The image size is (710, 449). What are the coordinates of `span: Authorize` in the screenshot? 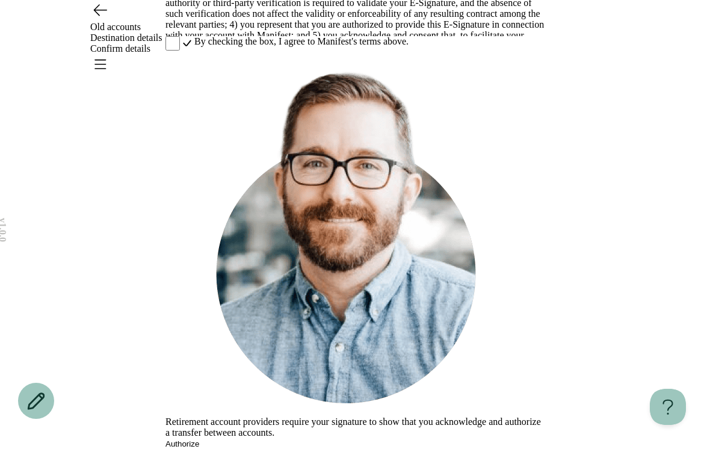 It's located at (182, 444).